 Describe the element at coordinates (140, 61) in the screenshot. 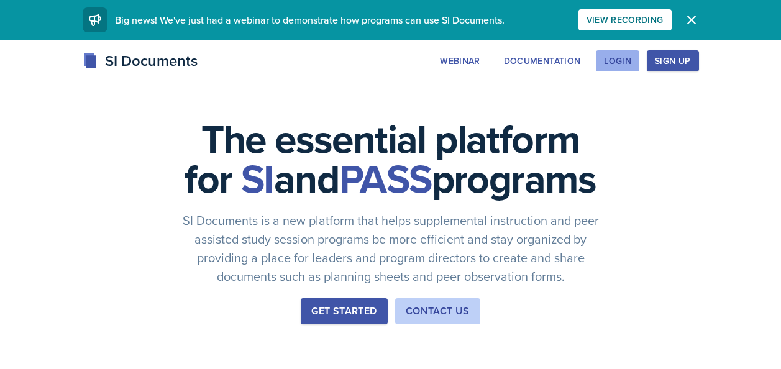

I see `div: SI Documents` at that location.